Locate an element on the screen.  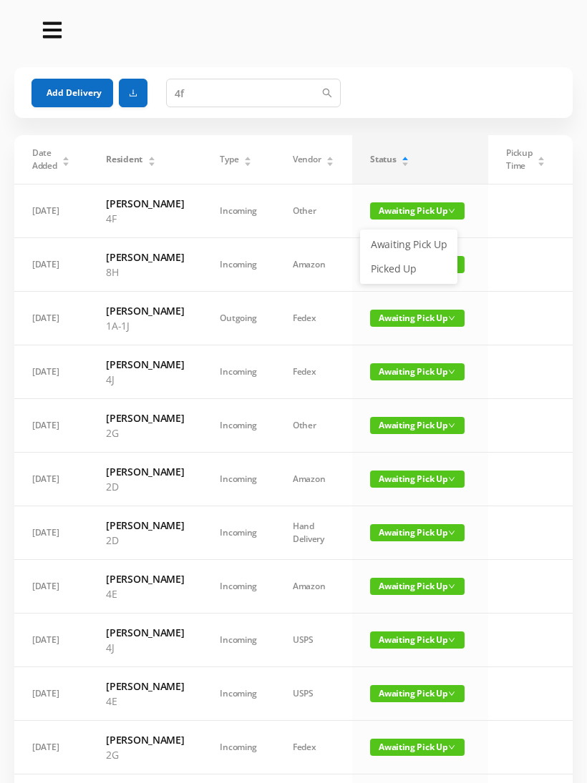
a: Awaiting Pick Up is located at coordinates (408, 245).